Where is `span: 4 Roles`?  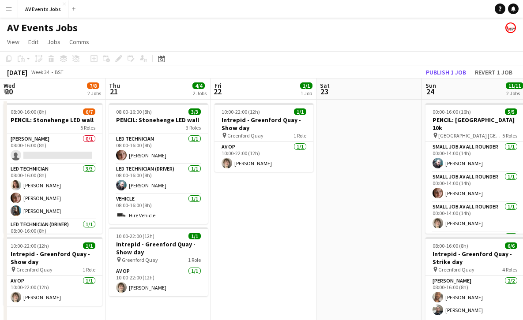
span: 4 Roles is located at coordinates (509, 269).